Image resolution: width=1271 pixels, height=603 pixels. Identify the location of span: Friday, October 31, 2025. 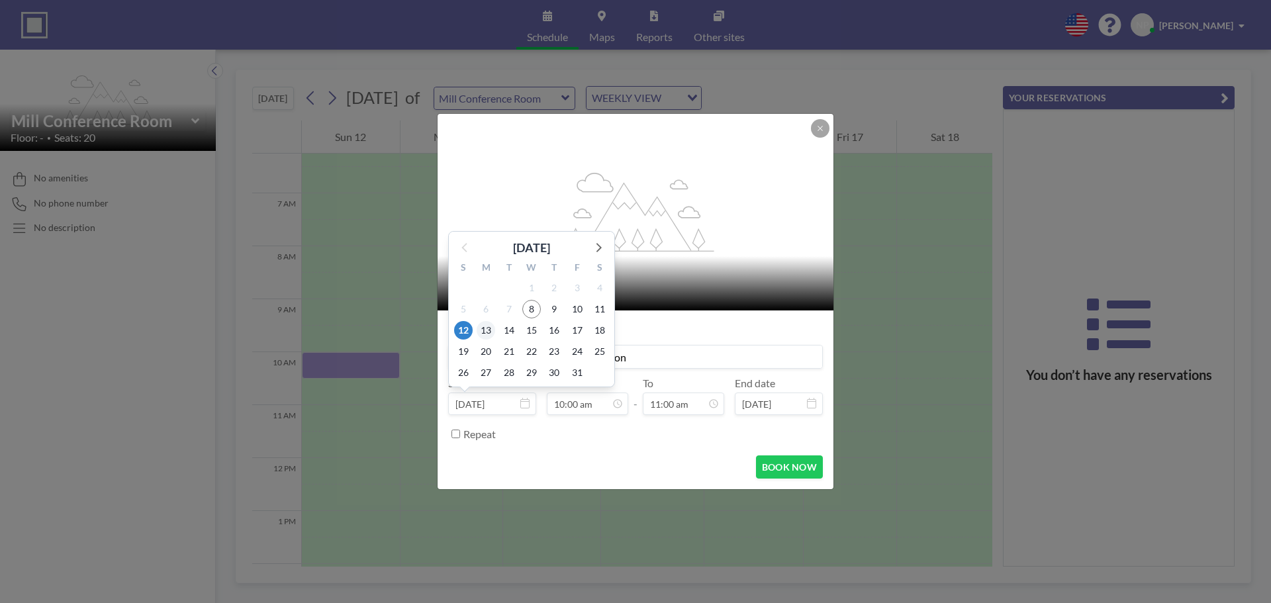
(577, 373).